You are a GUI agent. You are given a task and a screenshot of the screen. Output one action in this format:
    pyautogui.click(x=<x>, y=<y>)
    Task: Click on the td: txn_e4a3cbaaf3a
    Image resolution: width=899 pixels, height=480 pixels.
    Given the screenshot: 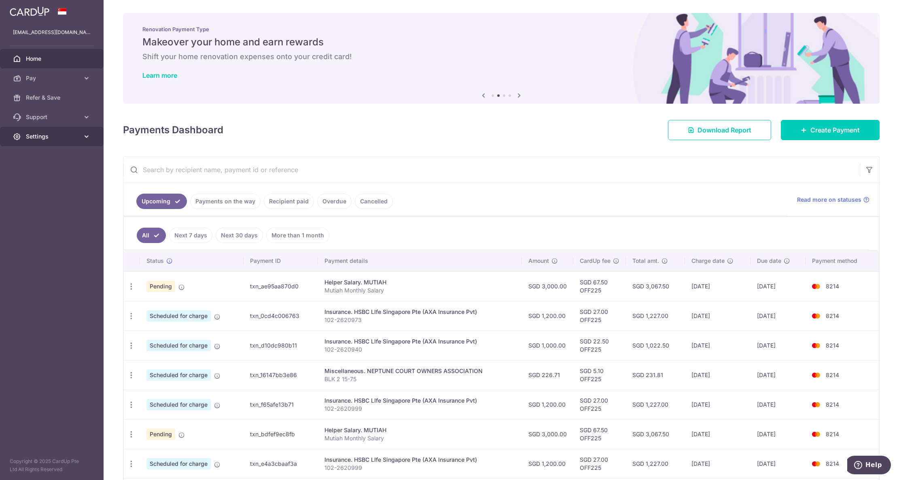 What is the action you would take?
    pyautogui.click(x=280, y=463)
    